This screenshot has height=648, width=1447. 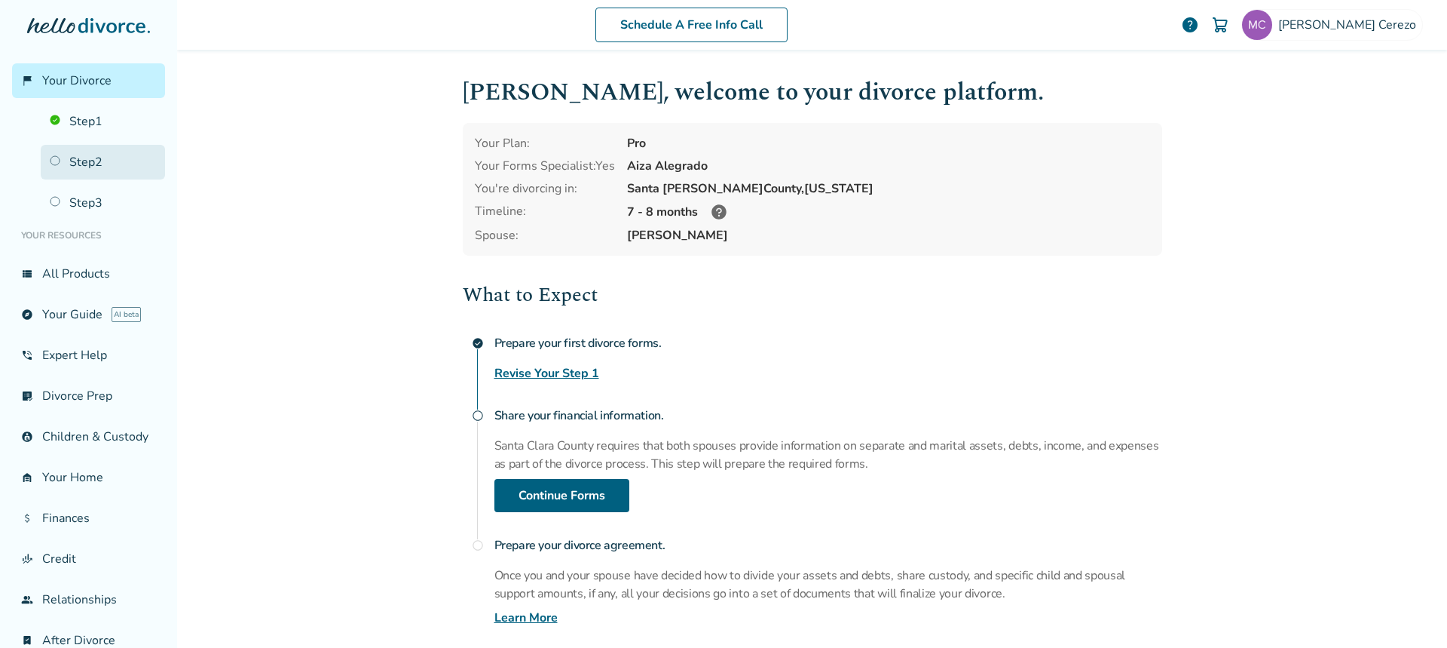 What do you see at coordinates (889, 143) in the screenshot?
I see `div: Pro` at bounding box center [889, 143].